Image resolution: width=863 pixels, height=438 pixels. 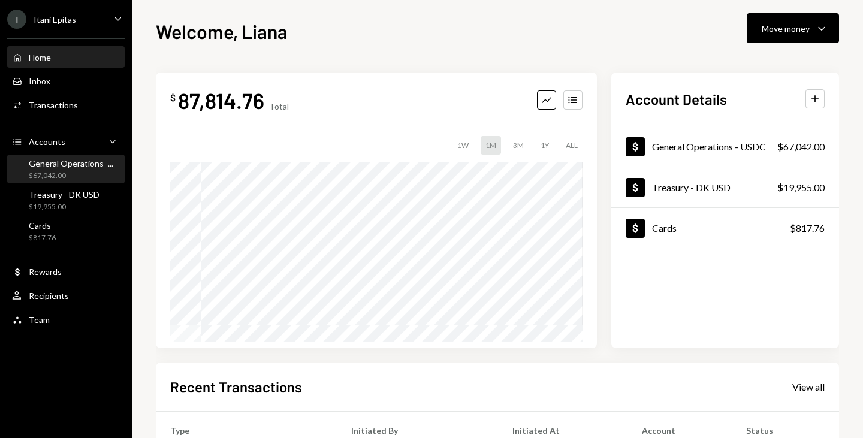 I want to click on a: Team, so click(x=66, y=319).